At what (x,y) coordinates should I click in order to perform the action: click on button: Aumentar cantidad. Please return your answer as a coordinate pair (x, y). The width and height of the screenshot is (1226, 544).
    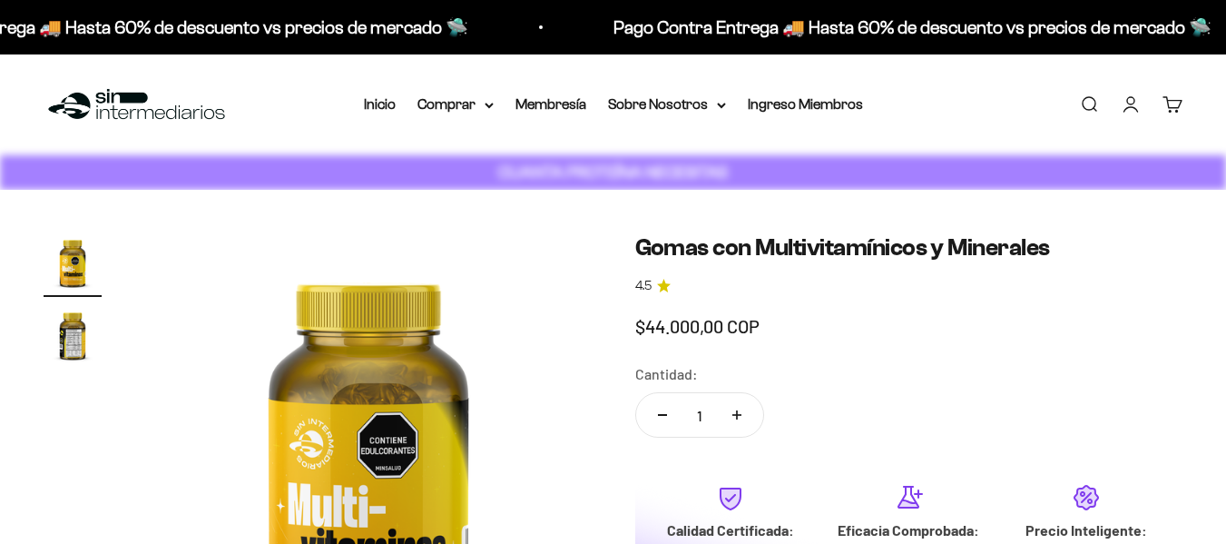
    Looking at the image, I should click on (737, 415).